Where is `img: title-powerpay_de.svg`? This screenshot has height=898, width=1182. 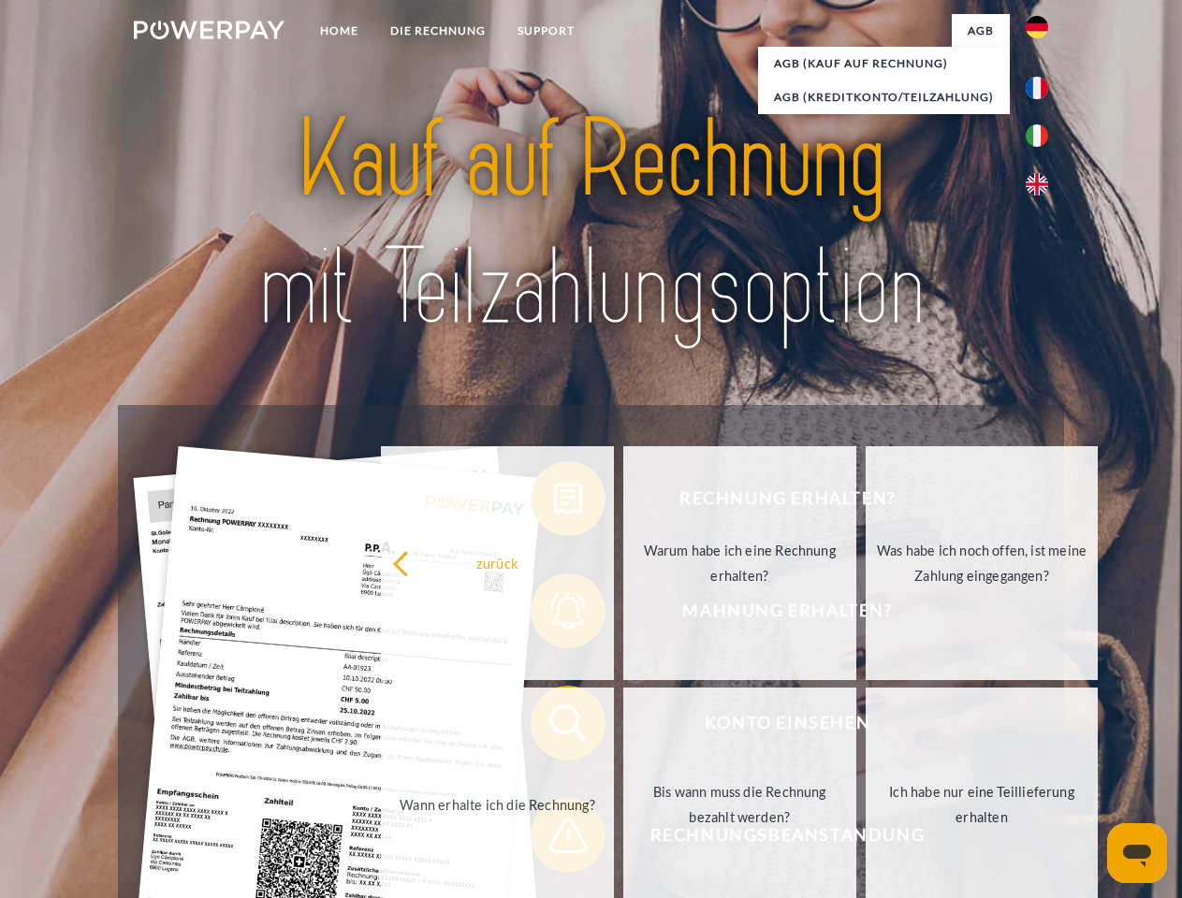 img: title-powerpay_de.svg is located at coordinates (590, 224).